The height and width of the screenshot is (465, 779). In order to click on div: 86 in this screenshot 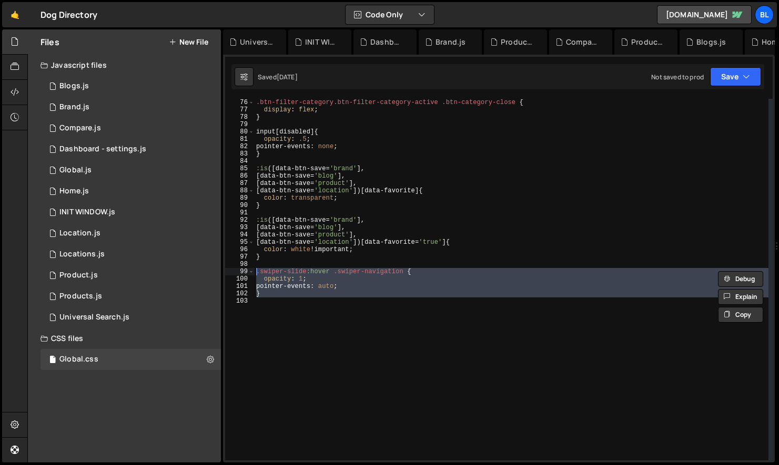, I will do `click(240, 176)`.